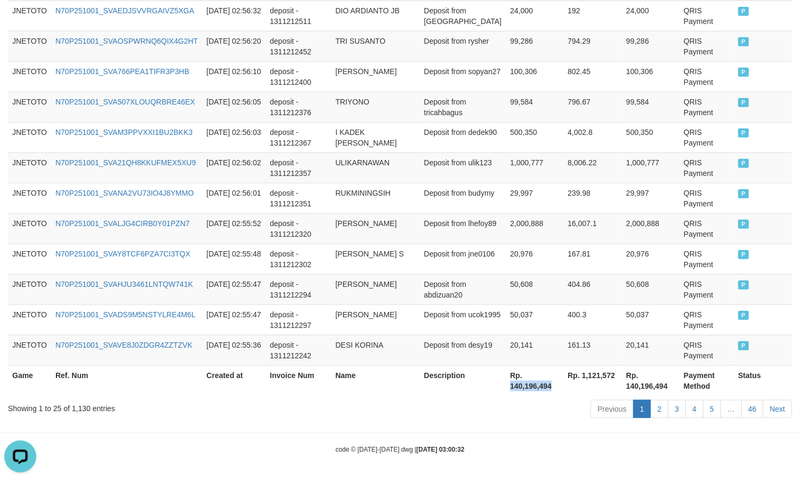 This screenshot has width=800, height=481. I want to click on th: Payment Method, so click(707, 380).